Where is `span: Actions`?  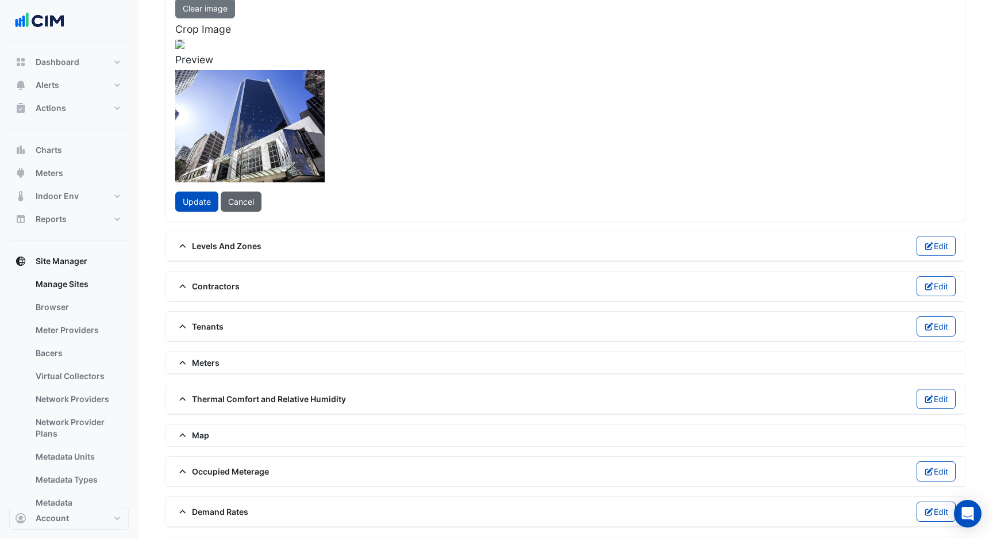
span: Actions is located at coordinates (51, 108).